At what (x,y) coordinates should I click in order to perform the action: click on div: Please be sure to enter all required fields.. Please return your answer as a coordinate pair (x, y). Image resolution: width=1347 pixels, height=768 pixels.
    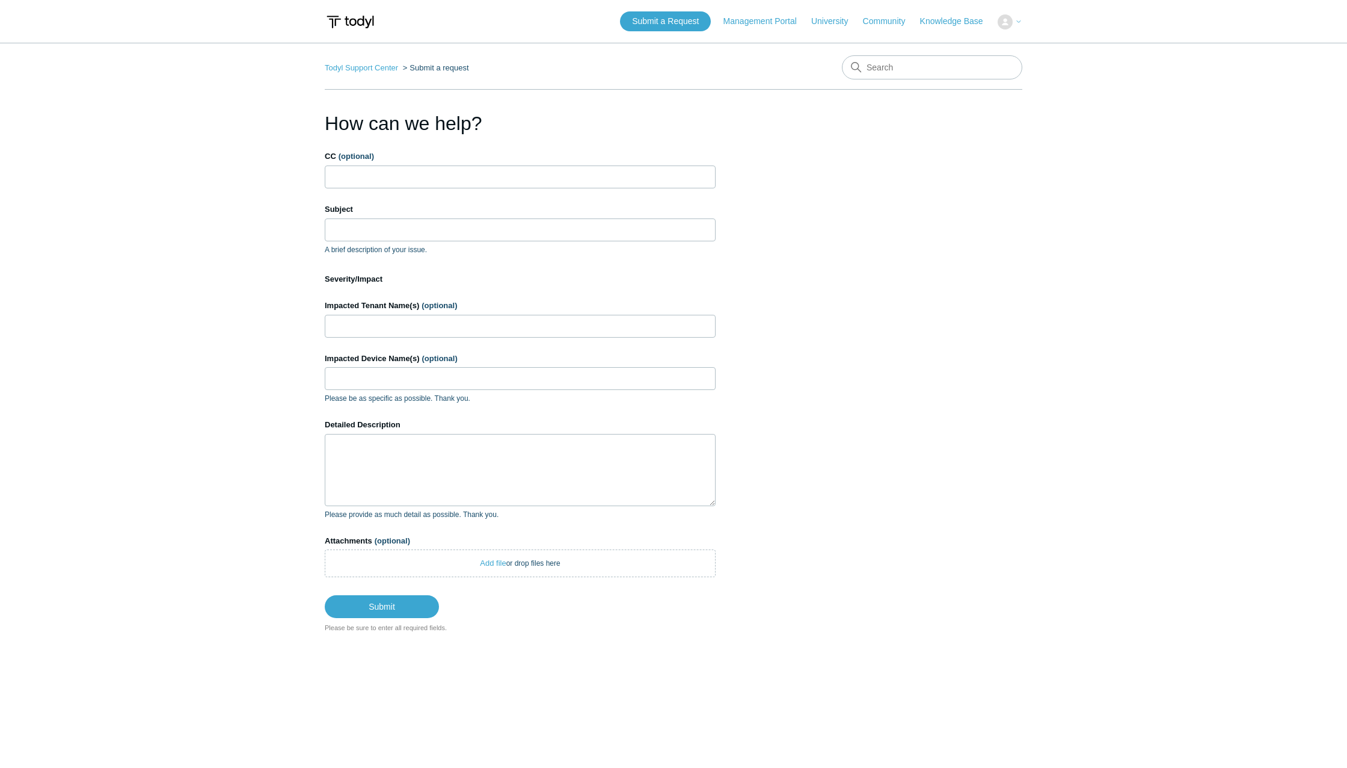
    Looking at the image, I should click on (520, 627).